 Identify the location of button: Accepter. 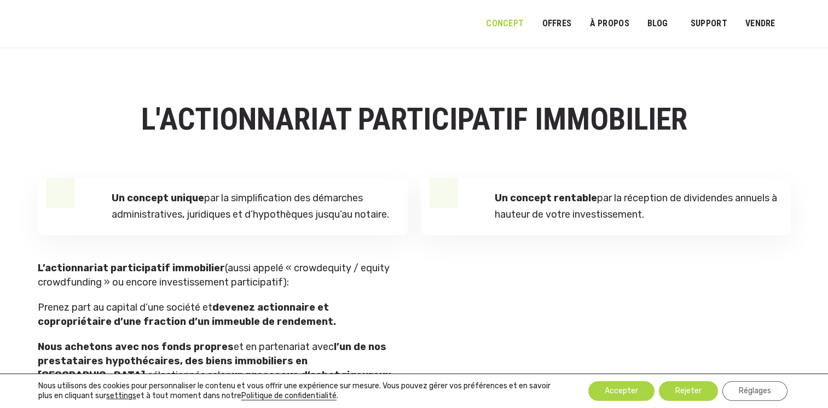
(621, 391).